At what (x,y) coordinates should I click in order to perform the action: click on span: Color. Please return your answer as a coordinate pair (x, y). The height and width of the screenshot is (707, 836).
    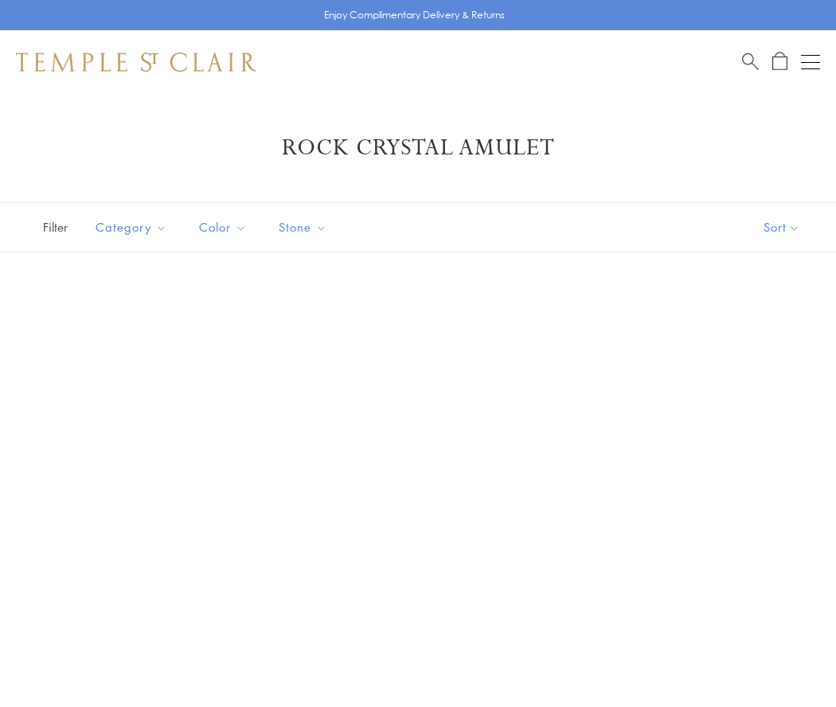
    Looking at the image, I should click on (225, 227).